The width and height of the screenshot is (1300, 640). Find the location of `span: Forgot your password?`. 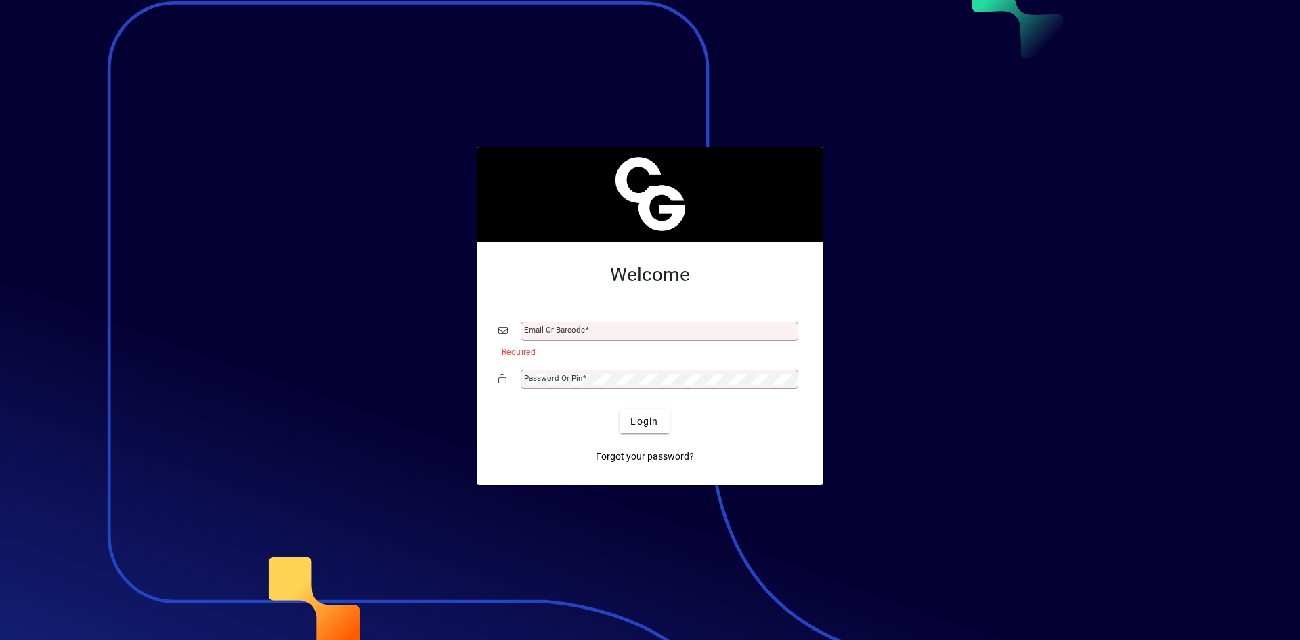

span: Forgot your password? is located at coordinates (645, 456).